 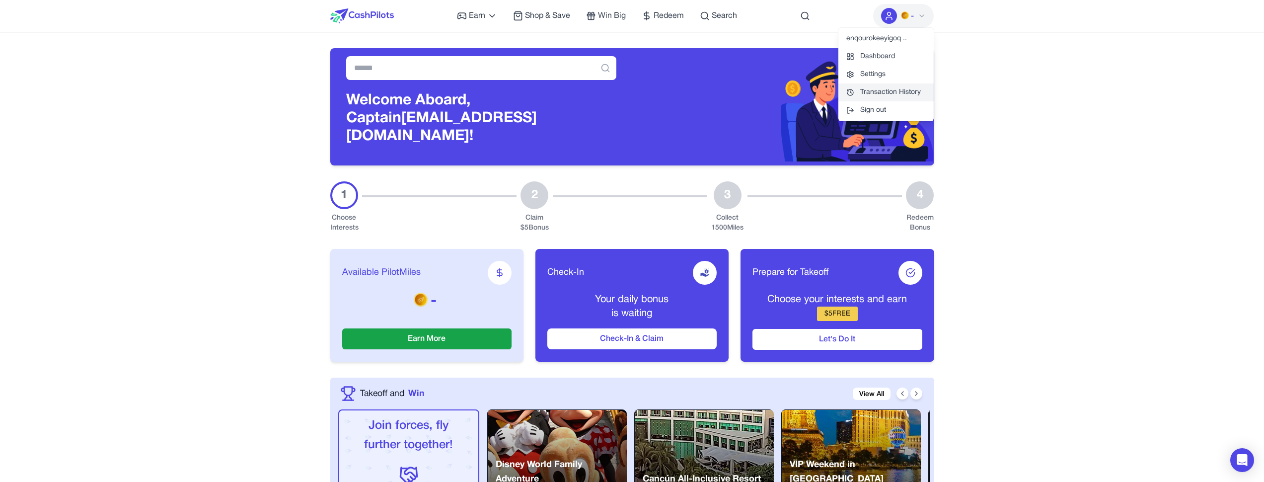 I want to click on div: Open Intercom Messenger, so click(x=1242, y=460).